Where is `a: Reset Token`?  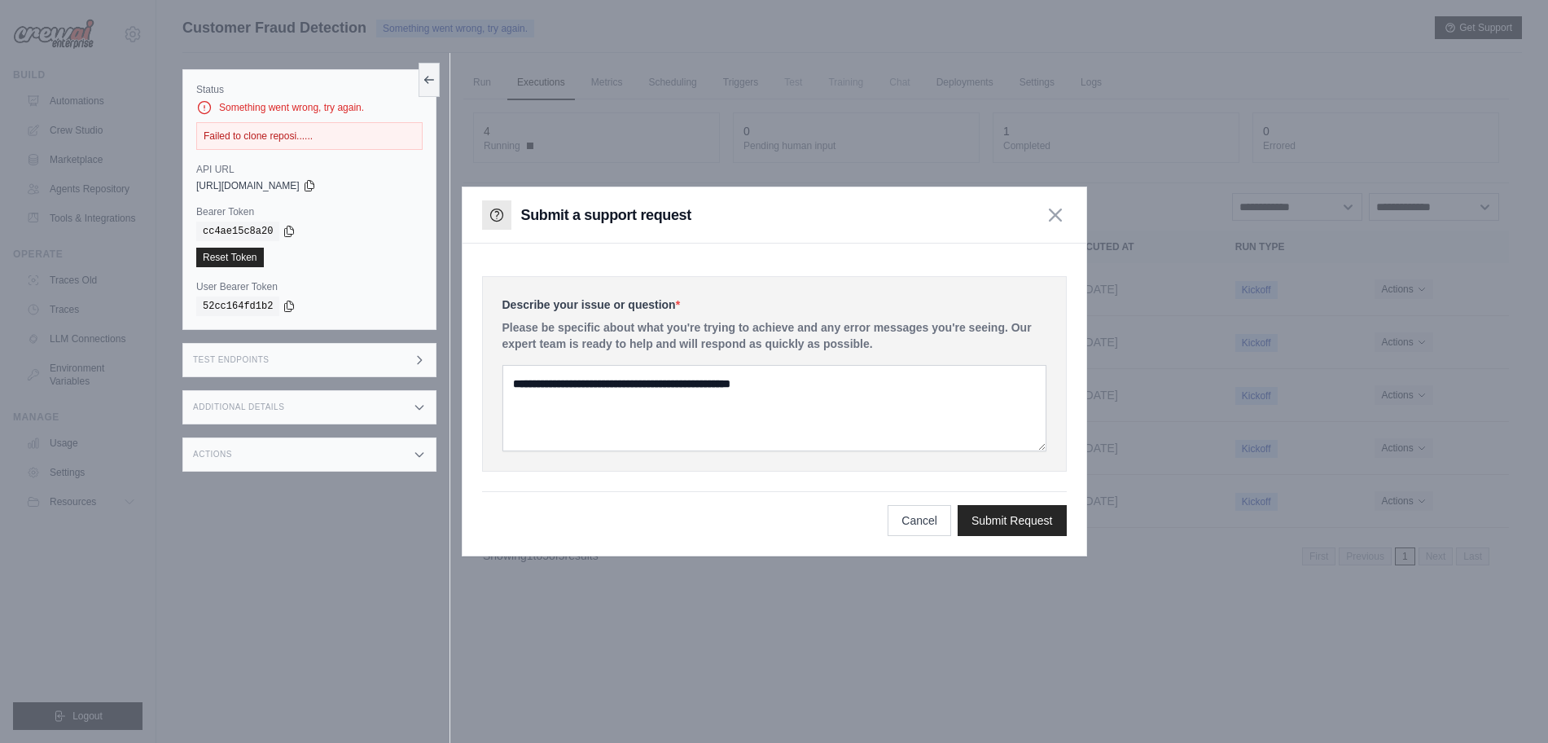 a: Reset Token is located at coordinates (230, 257).